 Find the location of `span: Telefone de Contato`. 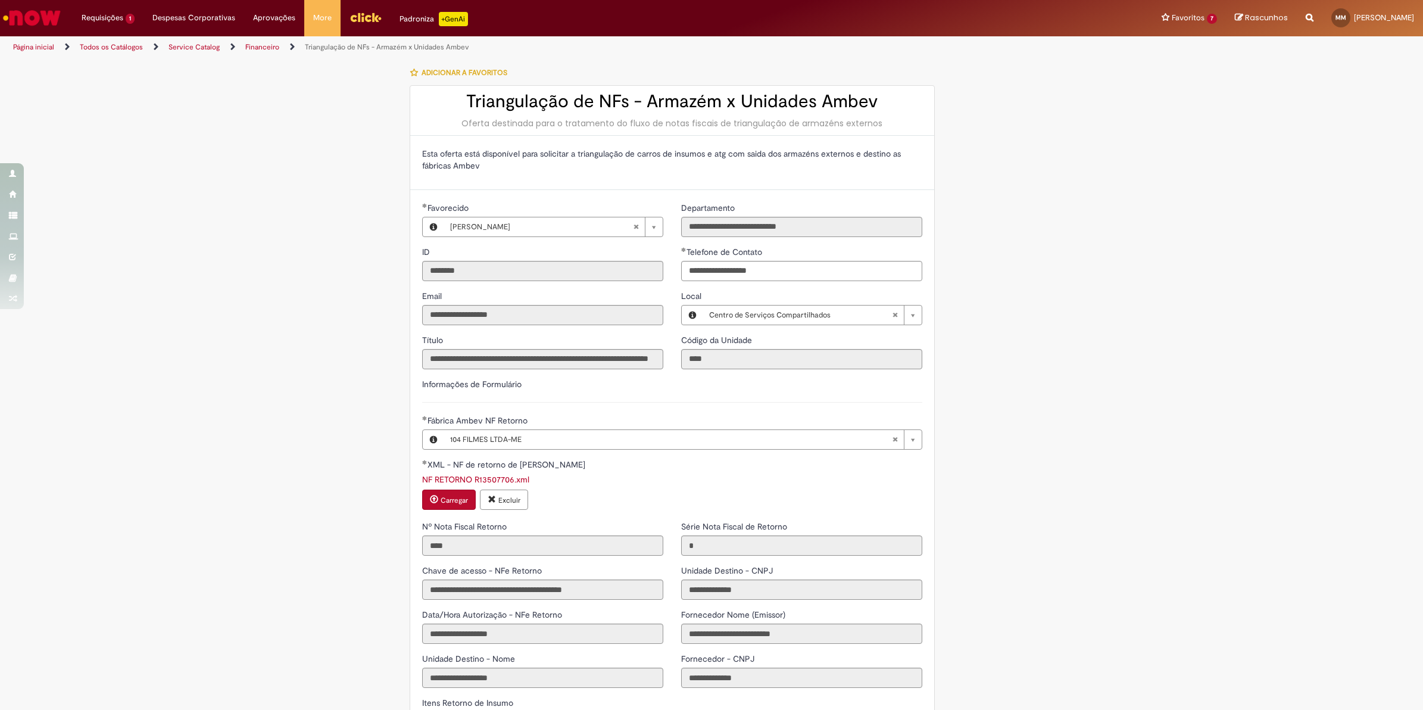

span: Telefone de Contato is located at coordinates (725, 252).